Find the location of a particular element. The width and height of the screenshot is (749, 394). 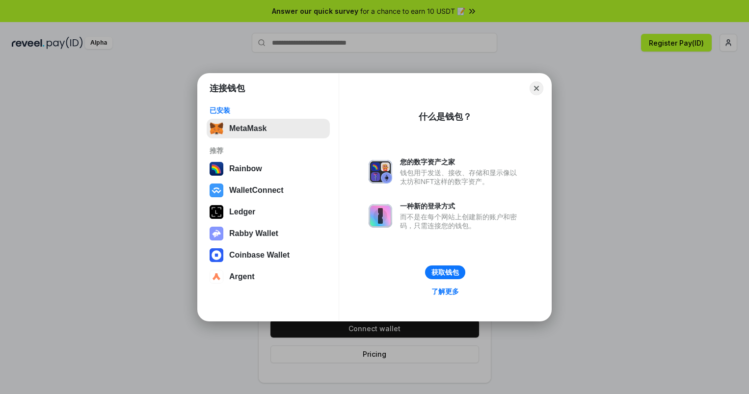

button: Close is located at coordinates (537, 88).